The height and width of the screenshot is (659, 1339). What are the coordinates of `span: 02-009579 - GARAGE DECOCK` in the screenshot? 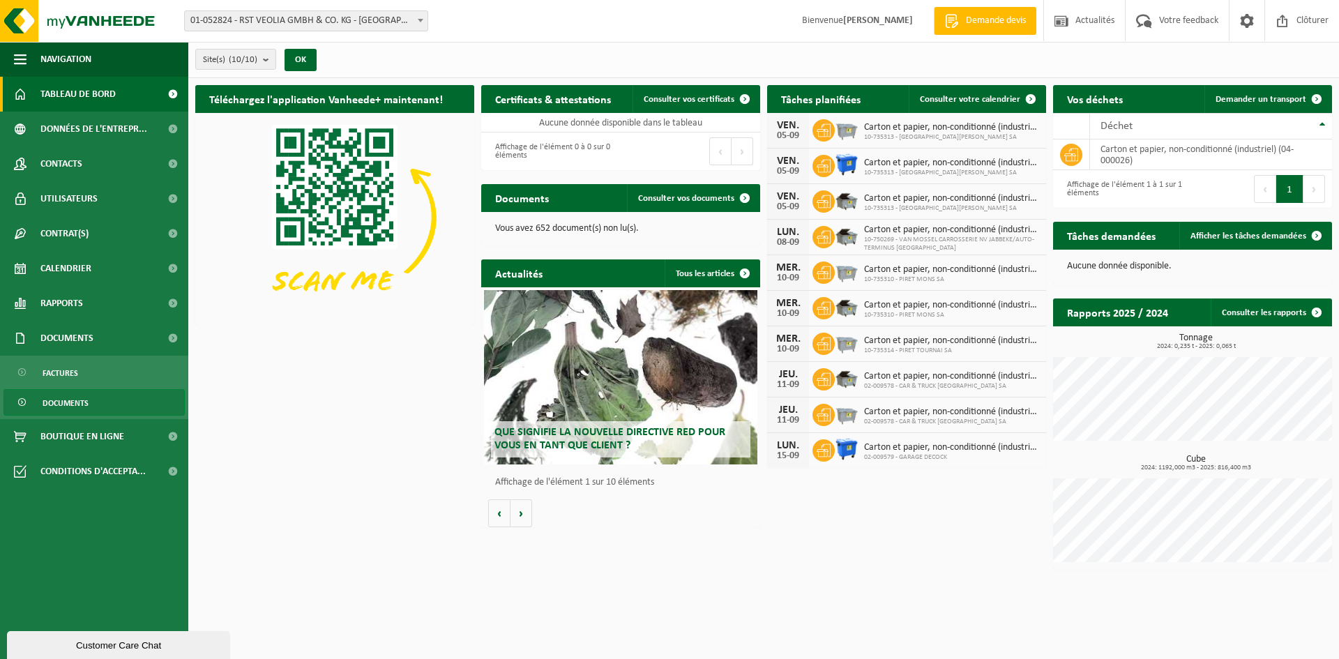 It's located at (951, 457).